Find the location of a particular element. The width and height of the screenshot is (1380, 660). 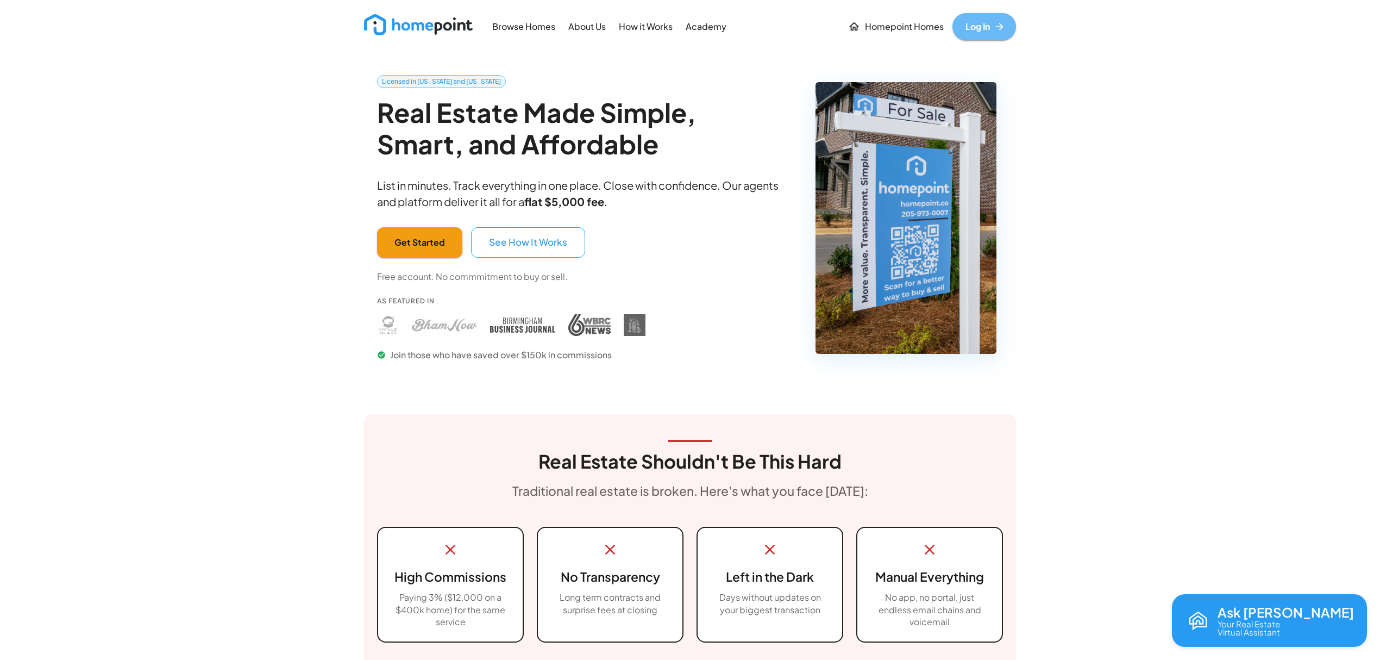

h6: Manual Everything is located at coordinates (930, 577).